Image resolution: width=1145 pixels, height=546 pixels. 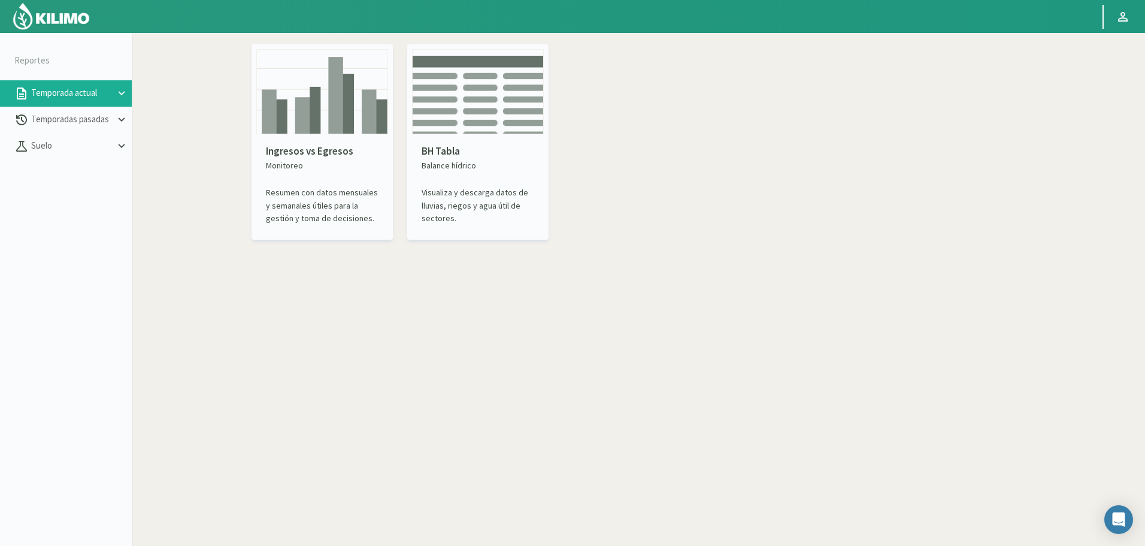 I want to click on p: BH Tabla, so click(x=478, y=152).